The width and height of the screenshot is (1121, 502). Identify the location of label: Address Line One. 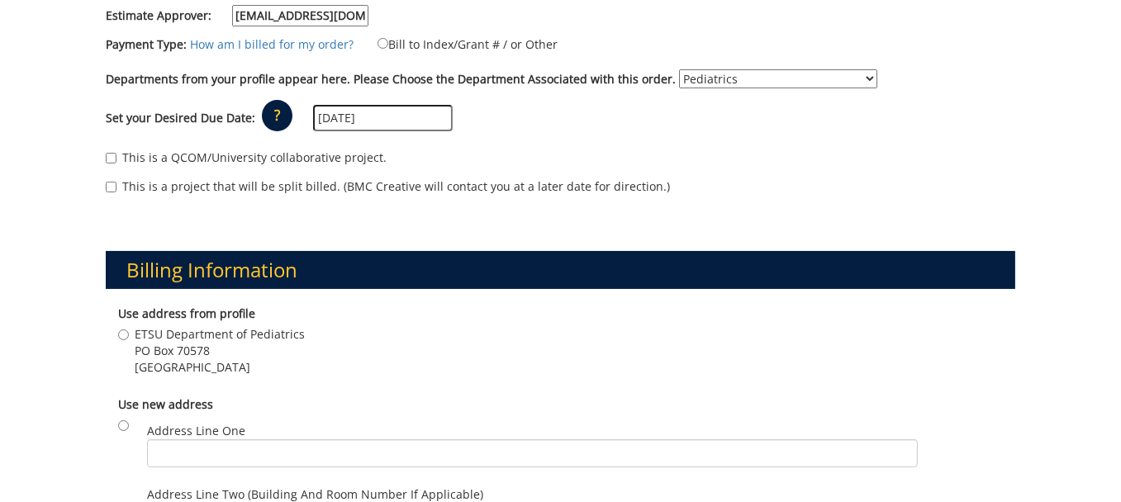
(532, 445).